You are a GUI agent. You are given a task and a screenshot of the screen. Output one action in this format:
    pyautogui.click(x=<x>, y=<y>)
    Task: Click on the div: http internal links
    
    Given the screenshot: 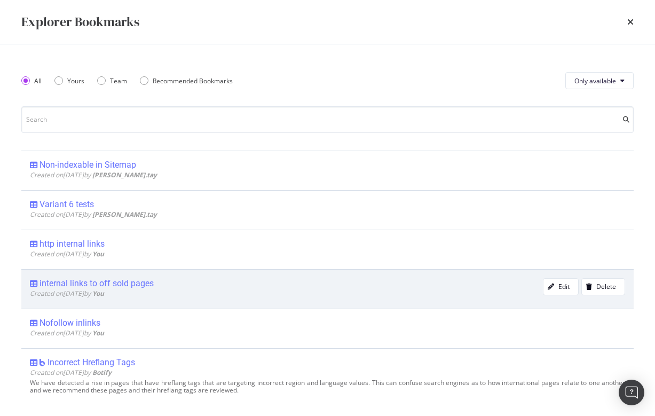 What is the action you would take?
    pyautogui.click(x=72, y=244)
    